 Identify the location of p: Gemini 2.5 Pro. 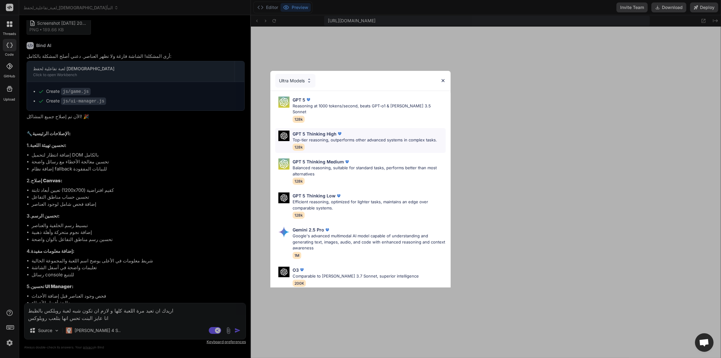
(308, 230).